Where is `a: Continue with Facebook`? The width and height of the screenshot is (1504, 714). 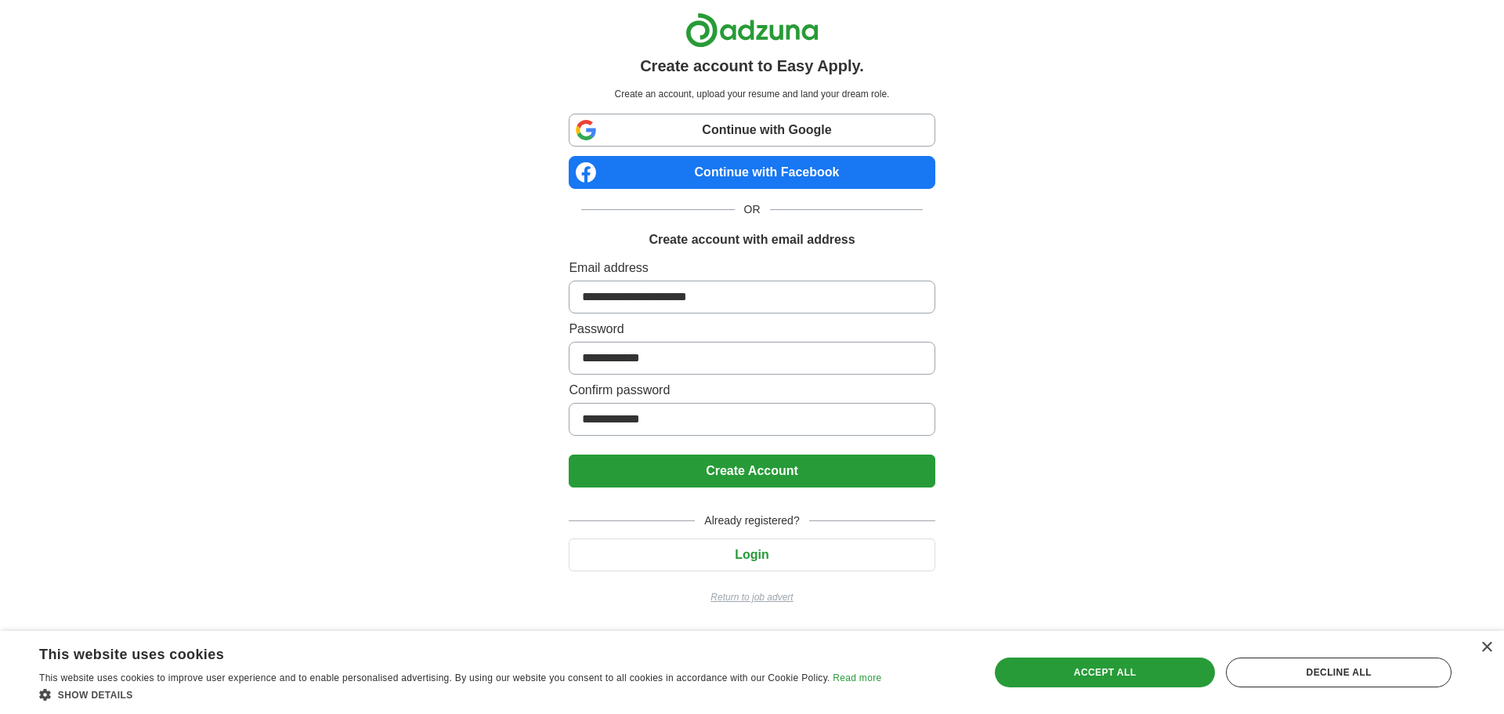 a: Continue with Facebook is located at coordinates (751, 172).